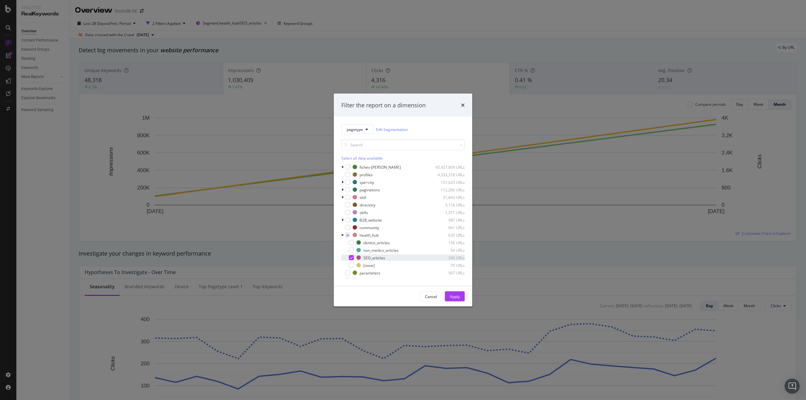  Describe the element at coordinates (369, 235) in the screenshot. I see `div: health_hub` at that location.